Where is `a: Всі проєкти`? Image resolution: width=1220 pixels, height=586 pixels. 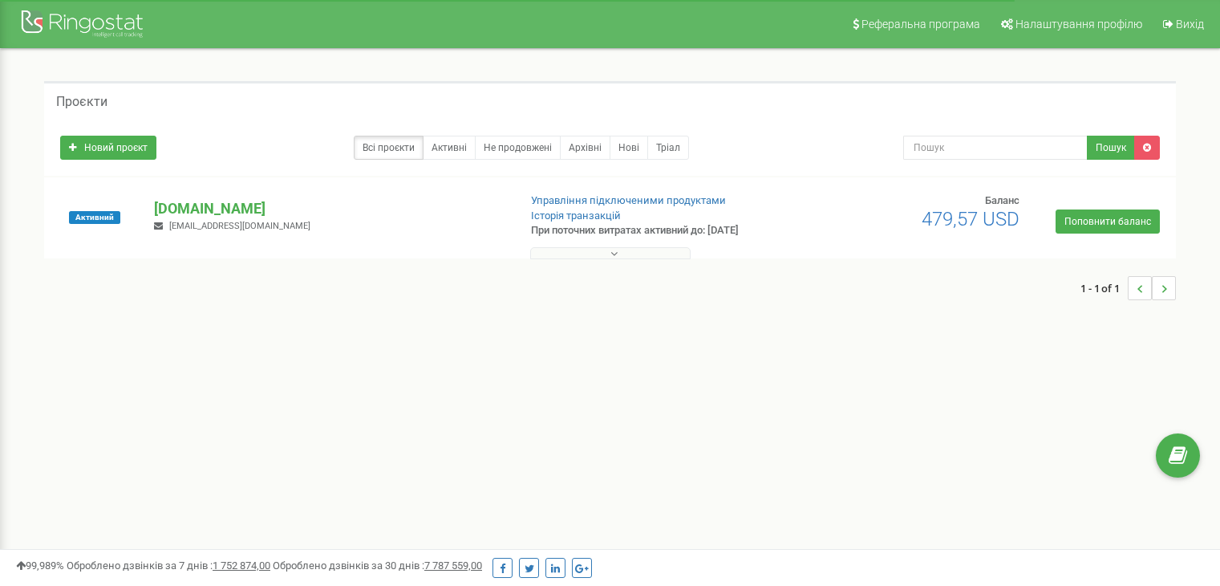
a: Всі проєкти is located at coordinates (388, 148).